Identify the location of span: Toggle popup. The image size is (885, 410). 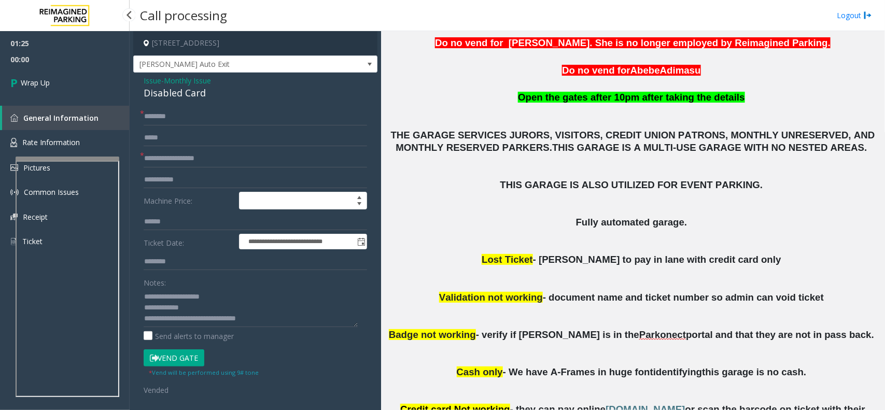
(361, 242).